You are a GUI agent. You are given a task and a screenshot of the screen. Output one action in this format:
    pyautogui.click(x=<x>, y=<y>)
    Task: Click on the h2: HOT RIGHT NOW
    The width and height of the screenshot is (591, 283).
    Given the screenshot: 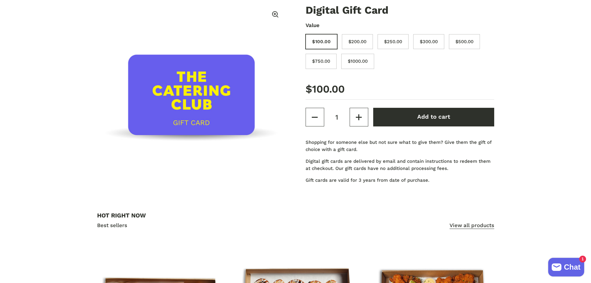 What is the action you would take?
    pyautogui.click(x=121, y=215)
    